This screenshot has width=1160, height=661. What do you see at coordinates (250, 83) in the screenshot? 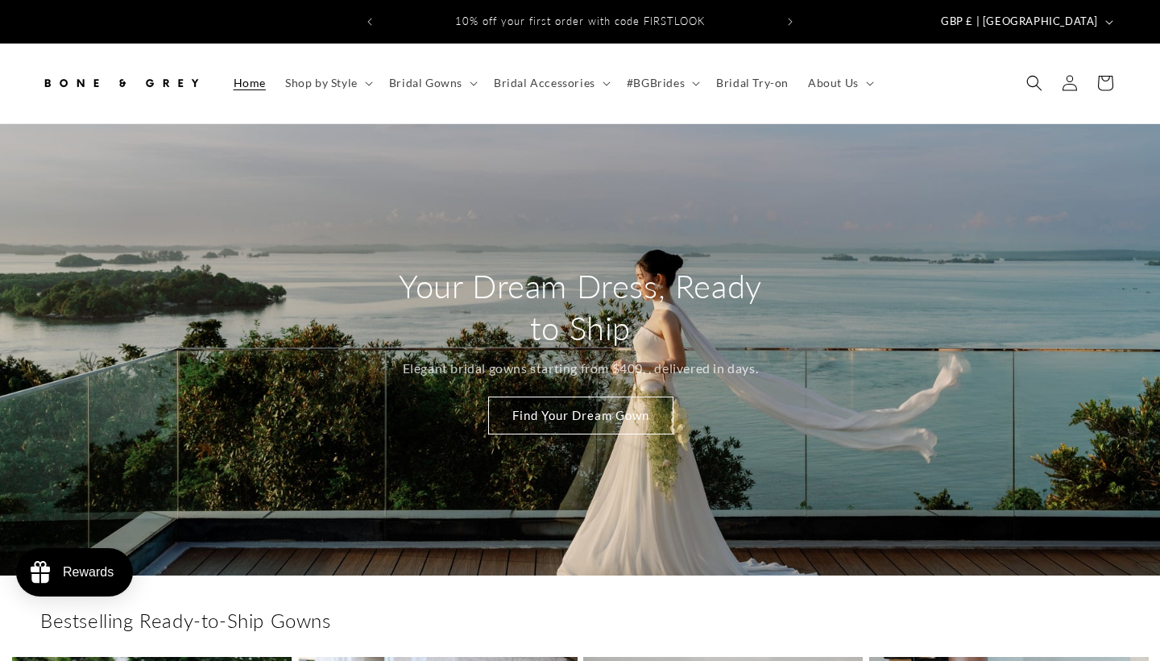
I see `span: Home` at bounding box center [250, 83].